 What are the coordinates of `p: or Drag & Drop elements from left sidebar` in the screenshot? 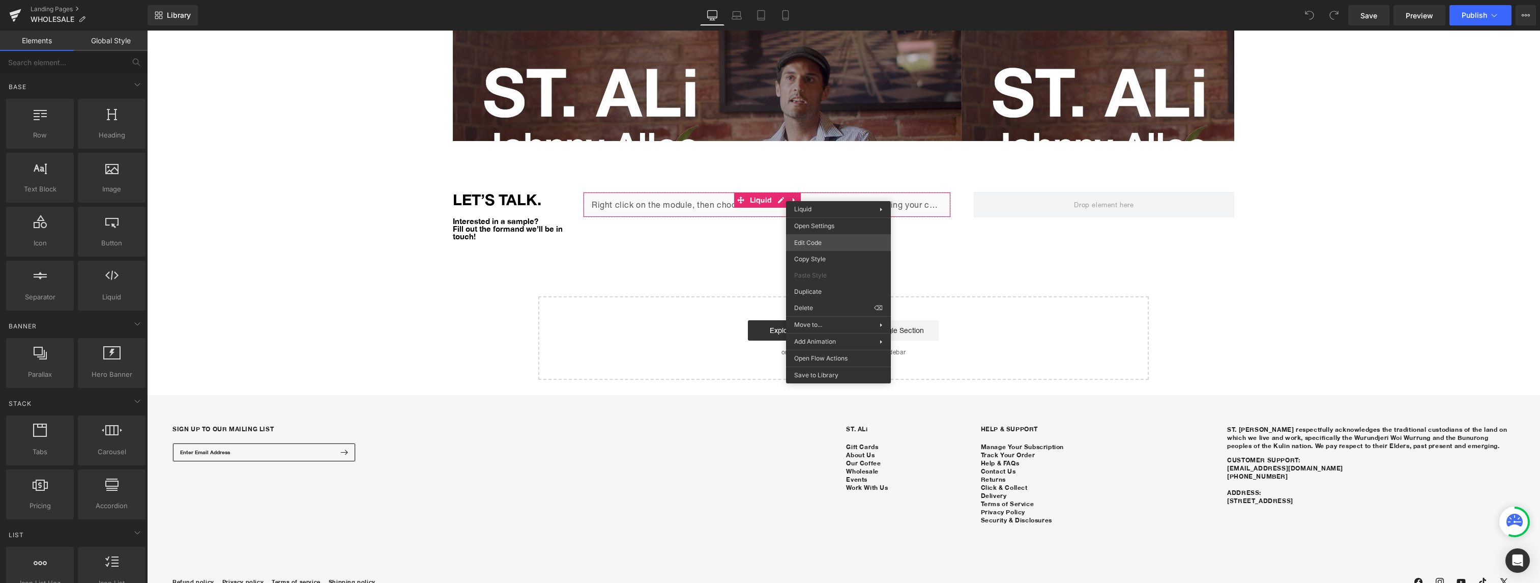 It's located at (696, 322).